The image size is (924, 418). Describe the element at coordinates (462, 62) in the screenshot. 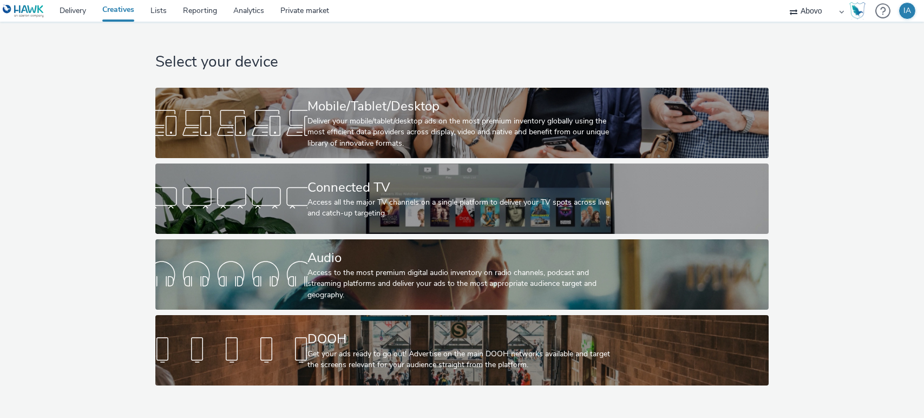

I see `h1: Select your device` at that location.